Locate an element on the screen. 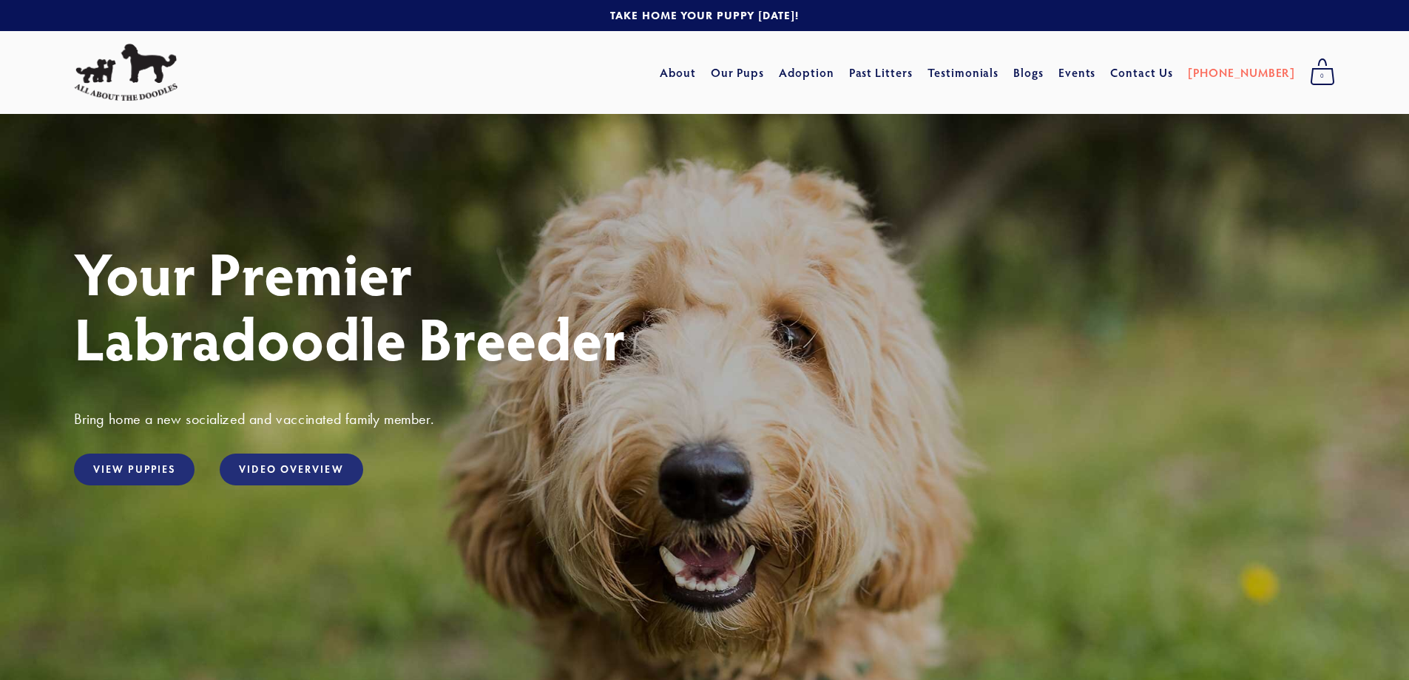  a: Video Overview is located at coordinates (291, 469).